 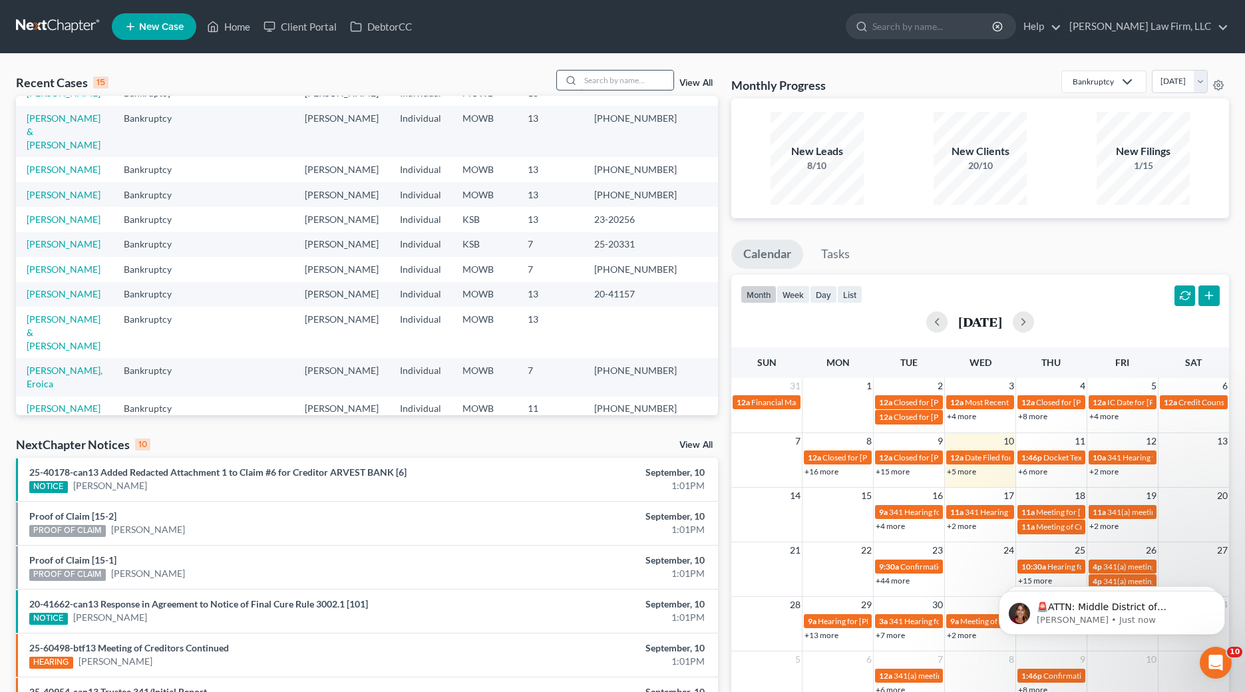 What do you see at coordinates (1143, 166) in the screenshot?
I see `div: 1/15` at bounding box center [1143, 166].